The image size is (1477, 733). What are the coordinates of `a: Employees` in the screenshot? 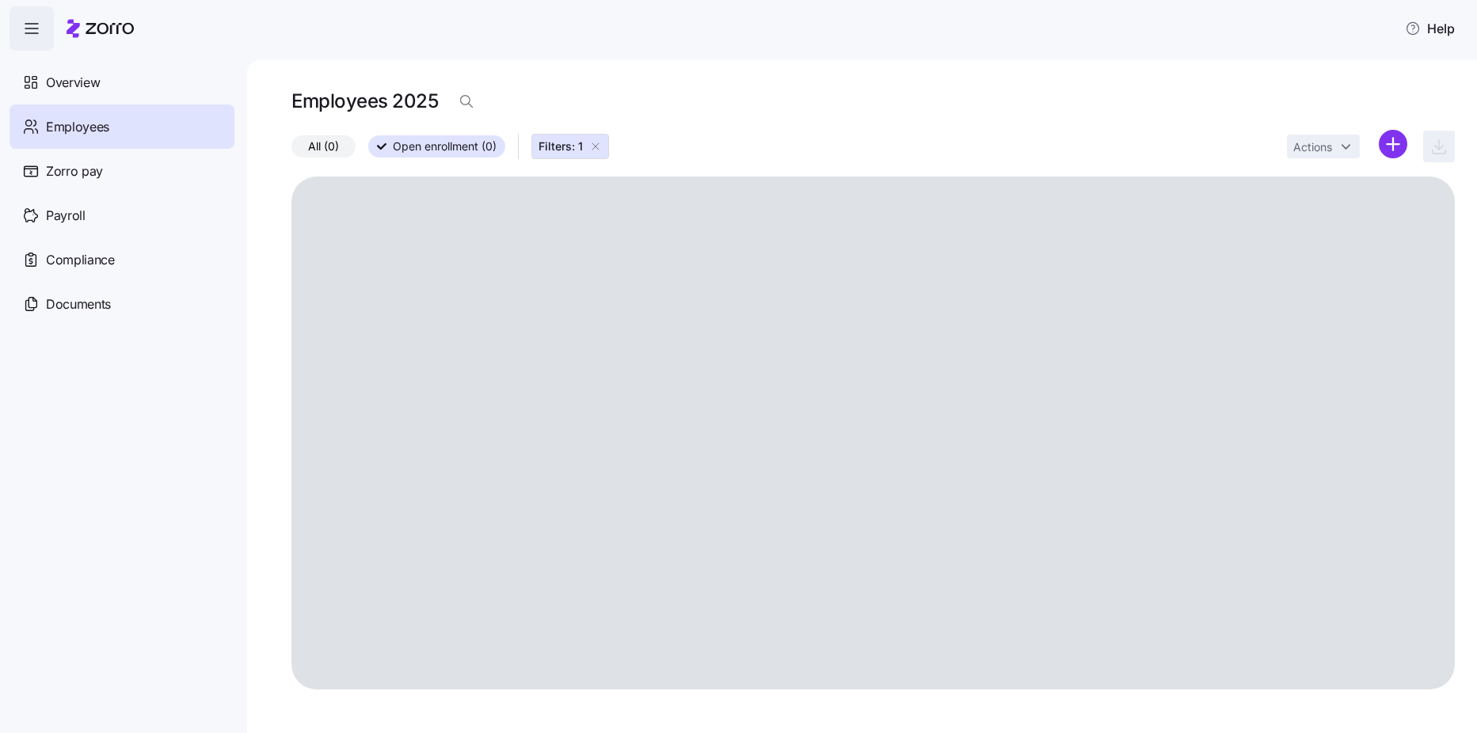 It's located at (122, 127).